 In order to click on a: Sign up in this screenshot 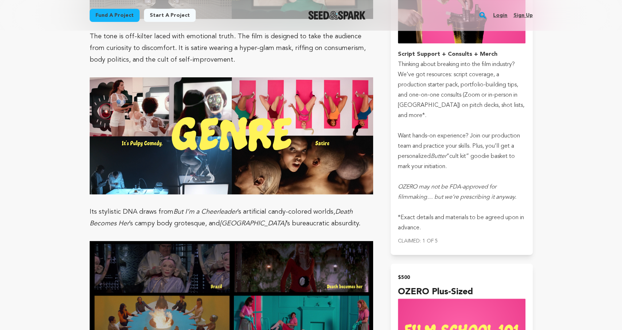, I will do `click(523, 15)`.